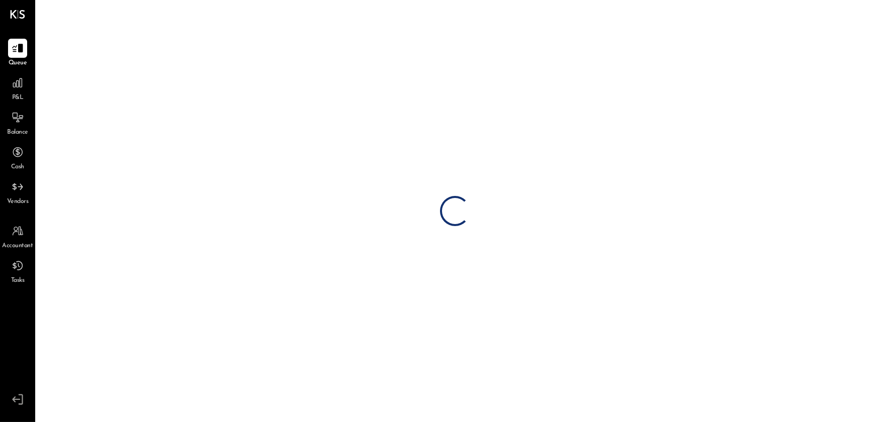 The image size is (874, 422). Describe the element at coordinates (18, 157) in the screenshot. I see `a: Cash` at that location.